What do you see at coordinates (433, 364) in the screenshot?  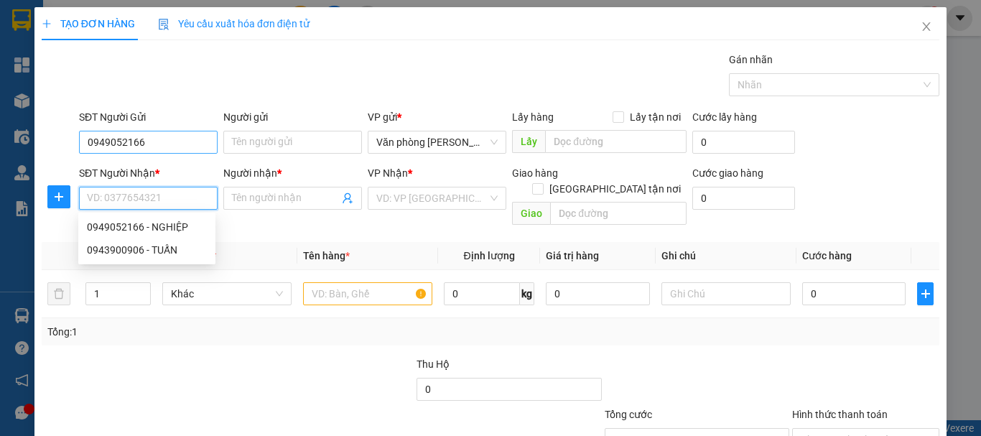 I see `span: Thu Hộ` at bounding box center [433, 364].